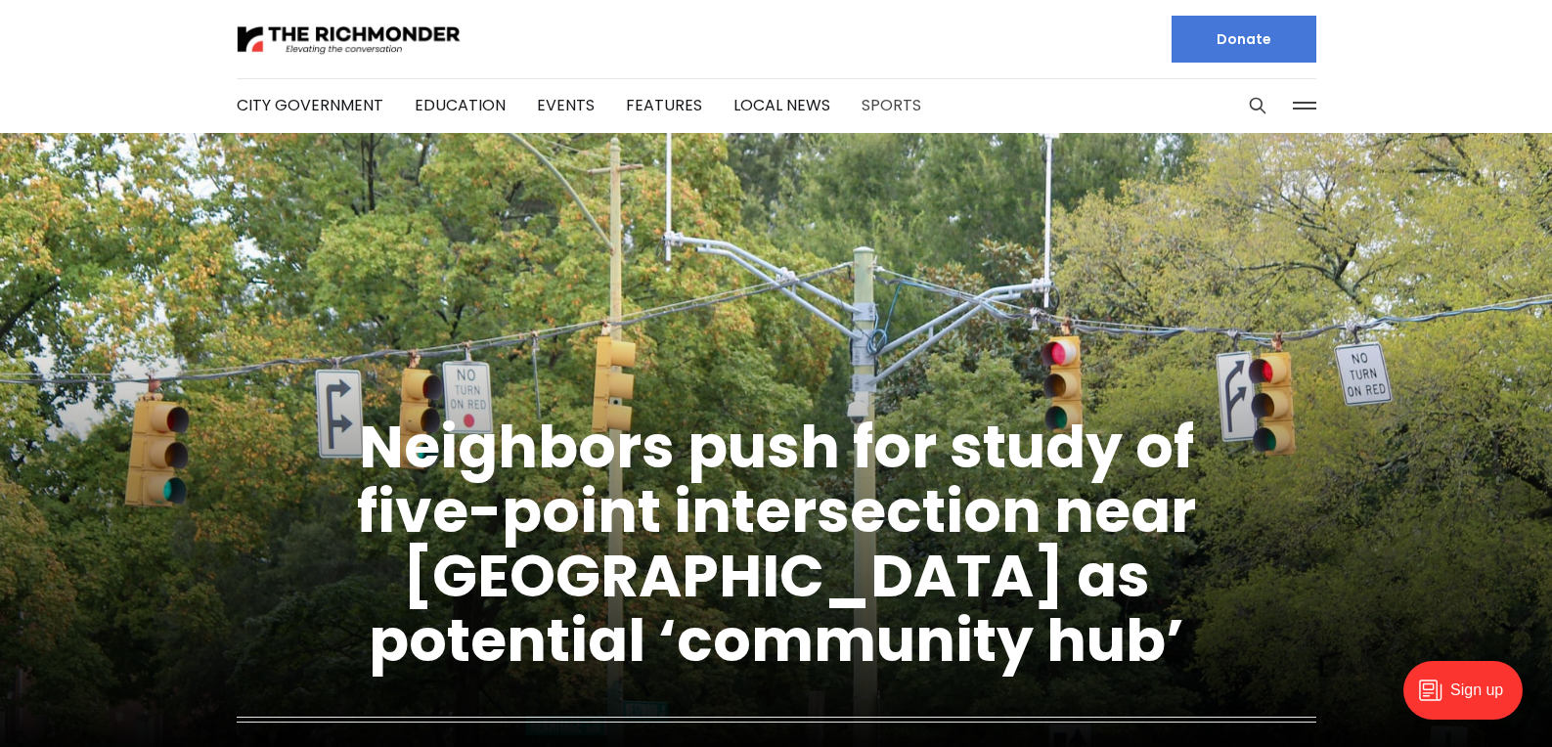 The height and width of the screenshot is (747, 1552). I want to click on button: Search this site, so click(1258, 106).